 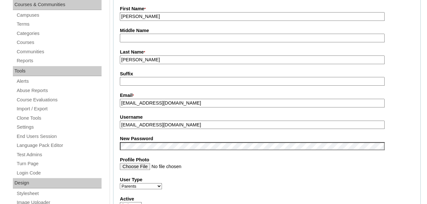 I want to click on label: User Type, so click(x=266, y=180).